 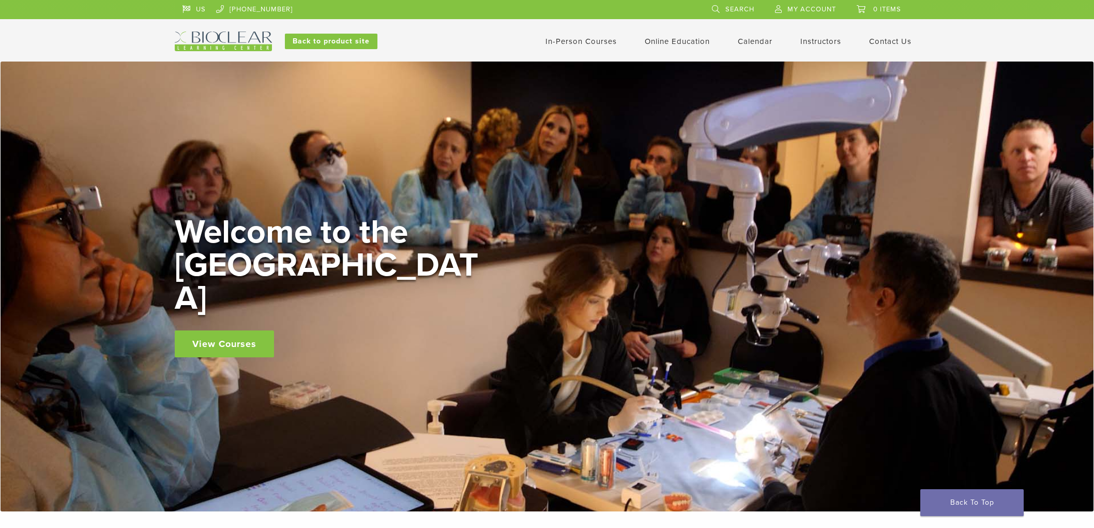 I want to click on a: Contact Us, so click(x=890, y=41).